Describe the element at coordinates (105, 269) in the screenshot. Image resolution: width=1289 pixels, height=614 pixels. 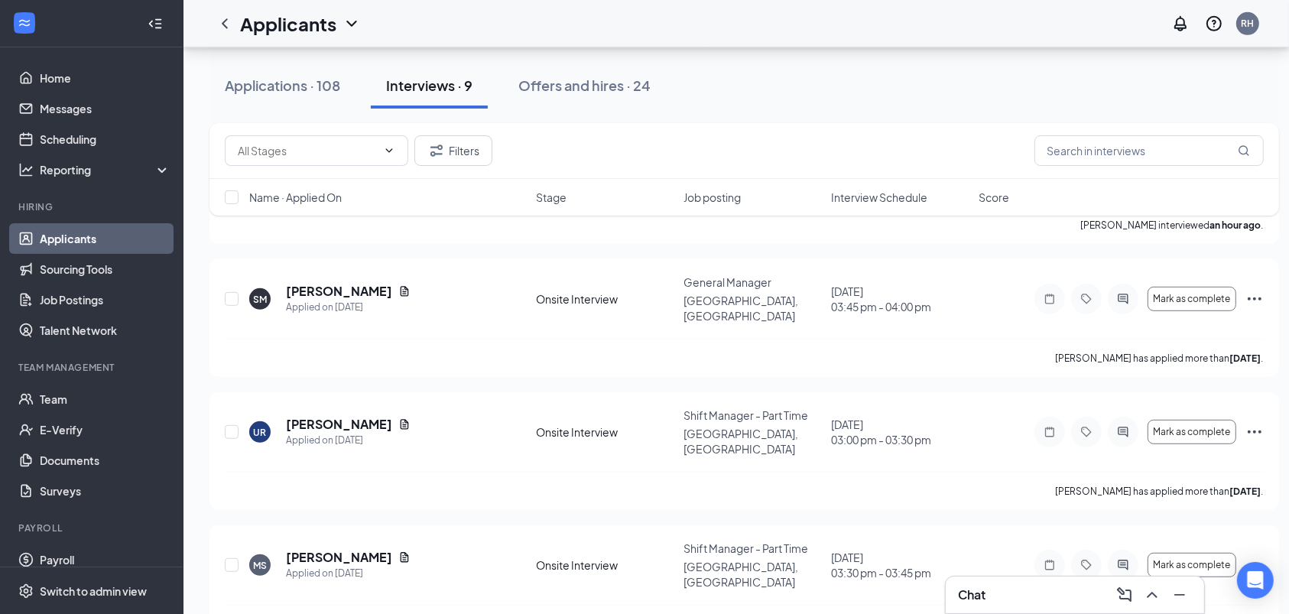
I see `a: Sourcing Tools` at that location.